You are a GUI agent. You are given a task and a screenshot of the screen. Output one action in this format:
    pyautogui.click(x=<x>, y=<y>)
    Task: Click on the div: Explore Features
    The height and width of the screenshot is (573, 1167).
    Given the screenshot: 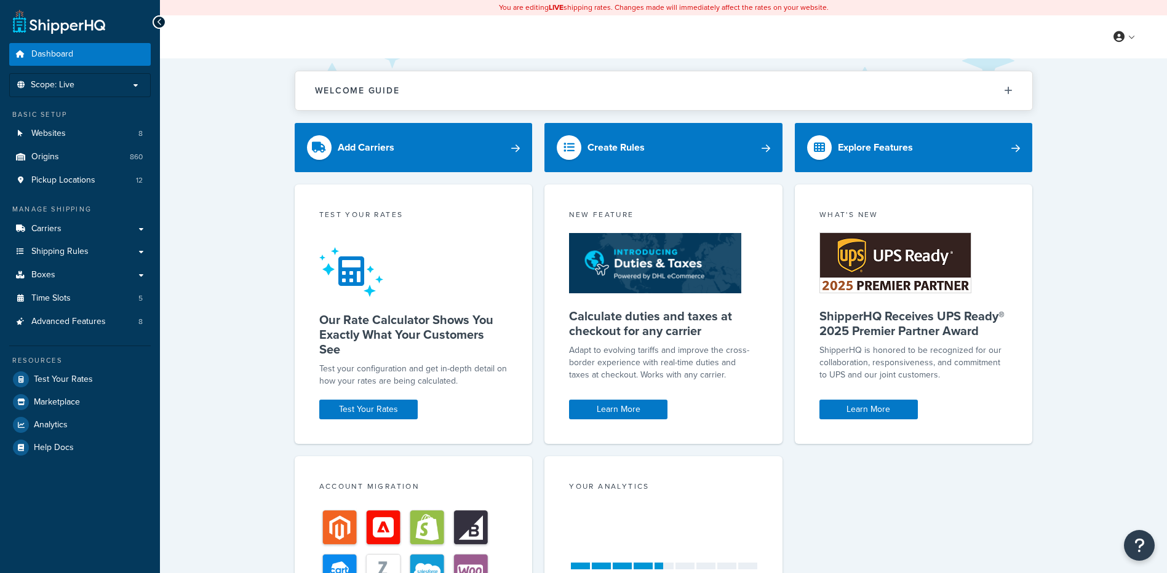 What is the action you would take?
    pyautogui.click(x=876, y=148)
    